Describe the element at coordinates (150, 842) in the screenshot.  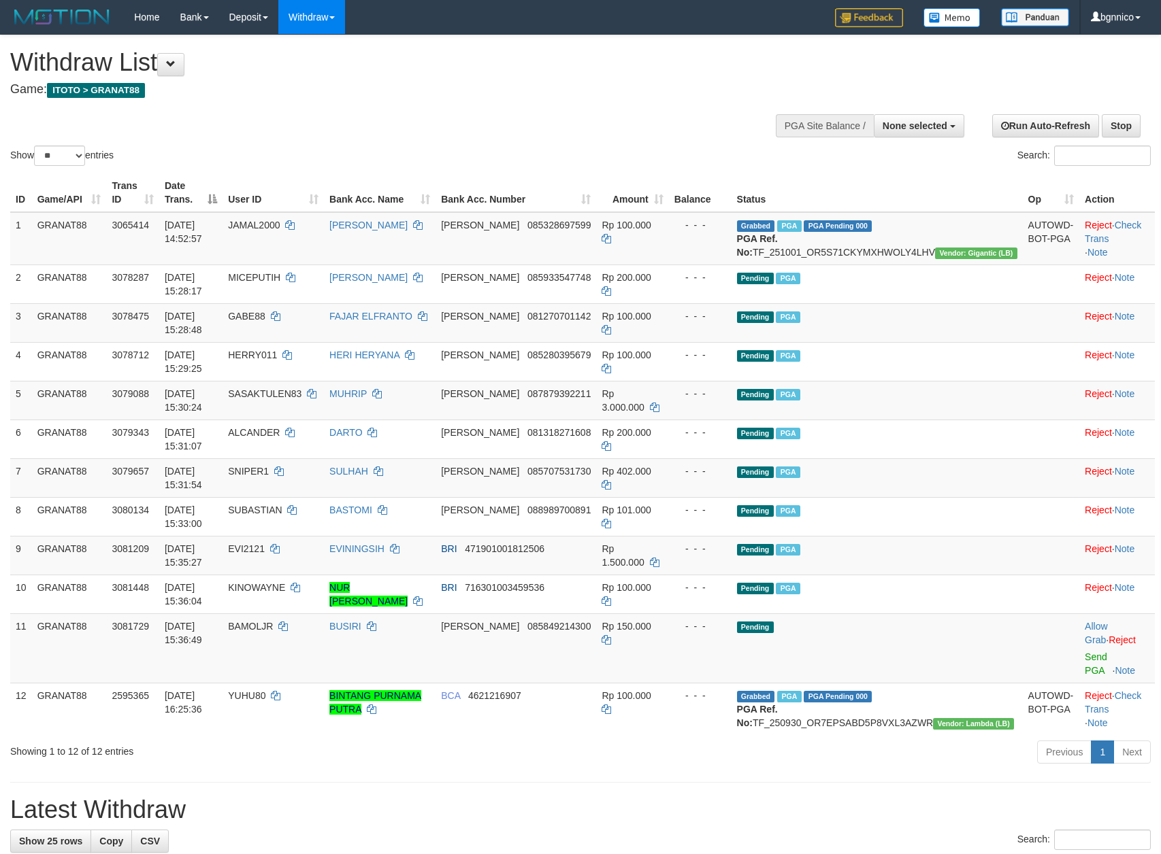
I see `a: CSV` at that location.